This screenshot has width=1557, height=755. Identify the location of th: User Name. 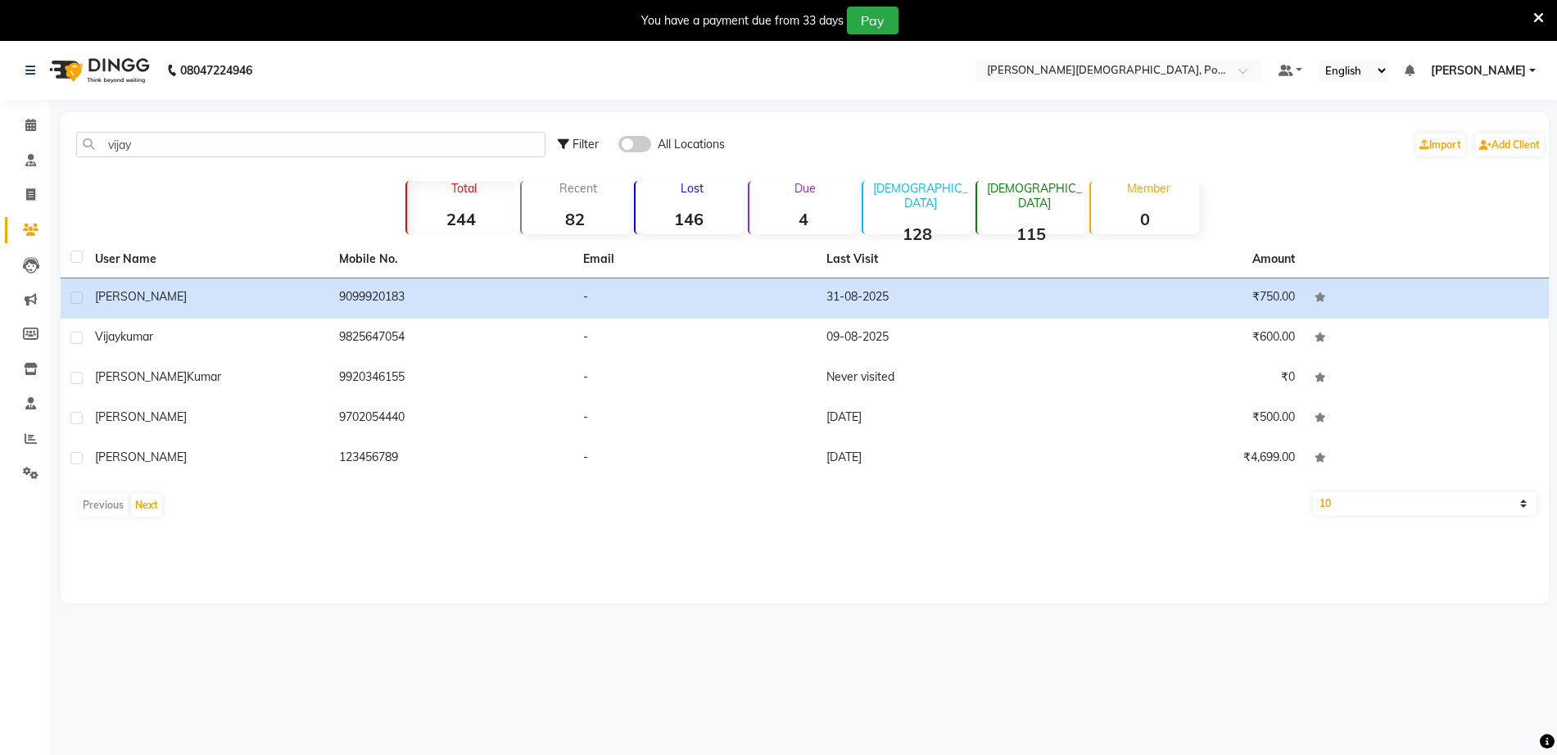
(207, 260).